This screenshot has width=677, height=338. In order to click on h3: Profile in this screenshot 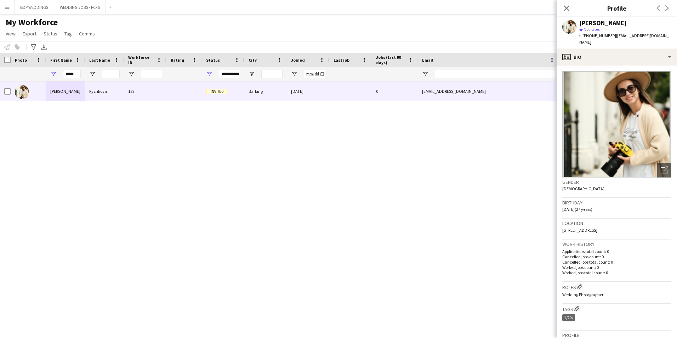, I will do `click(617, 8)`.